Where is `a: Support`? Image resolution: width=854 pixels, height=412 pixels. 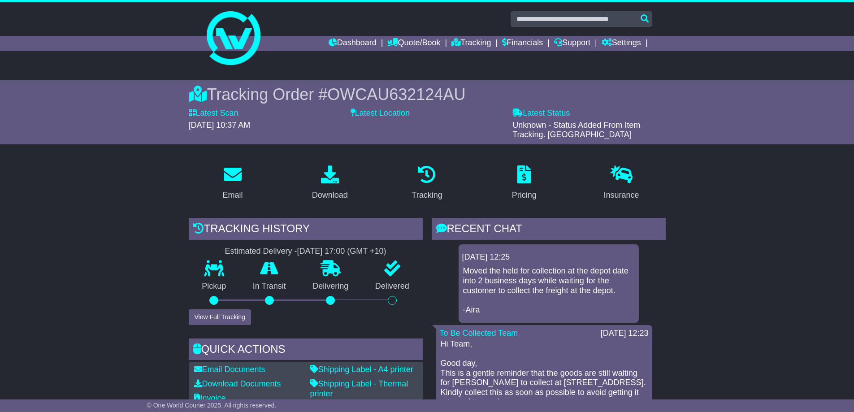 a: Support is located at coordinates (572, 43).